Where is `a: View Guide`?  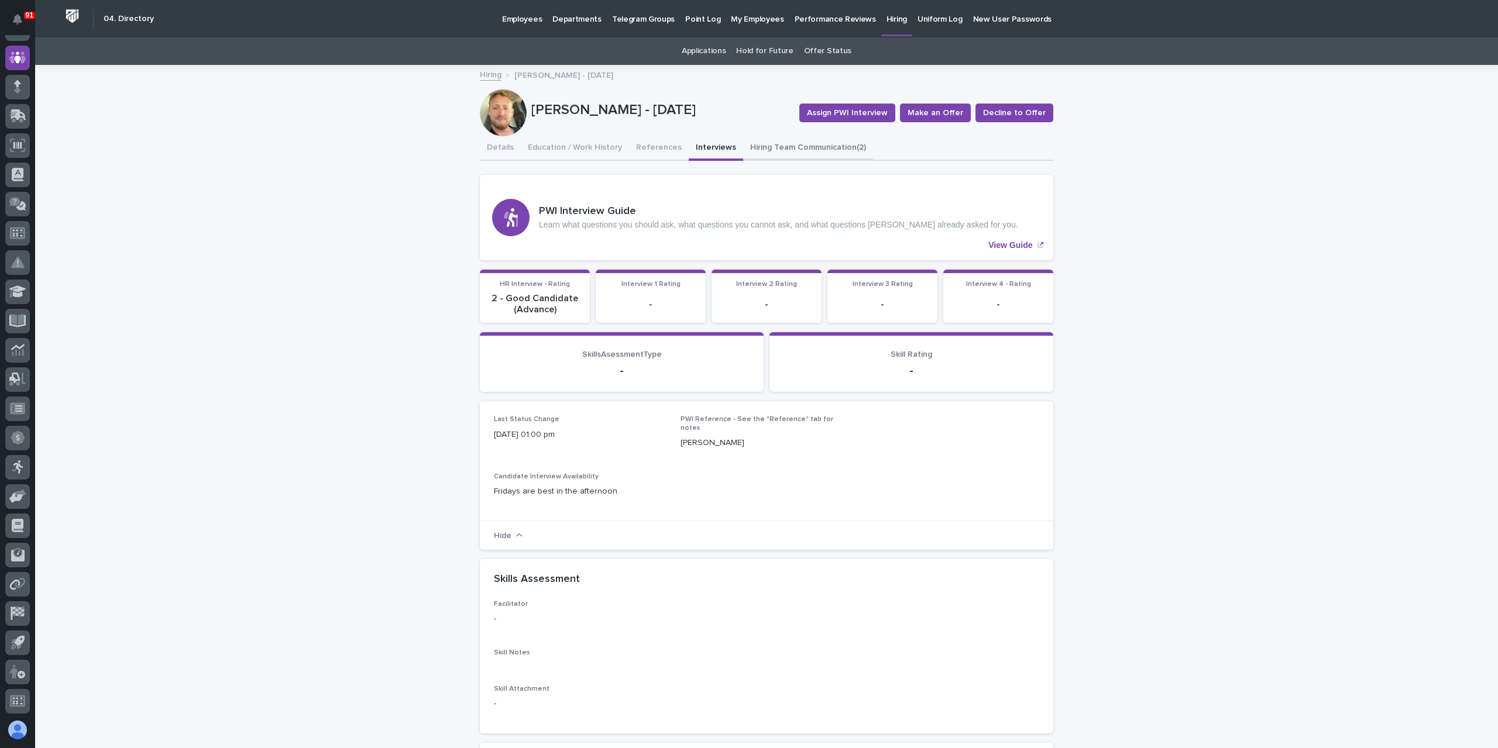
a: View Guide is located at coordinates (766, 218).